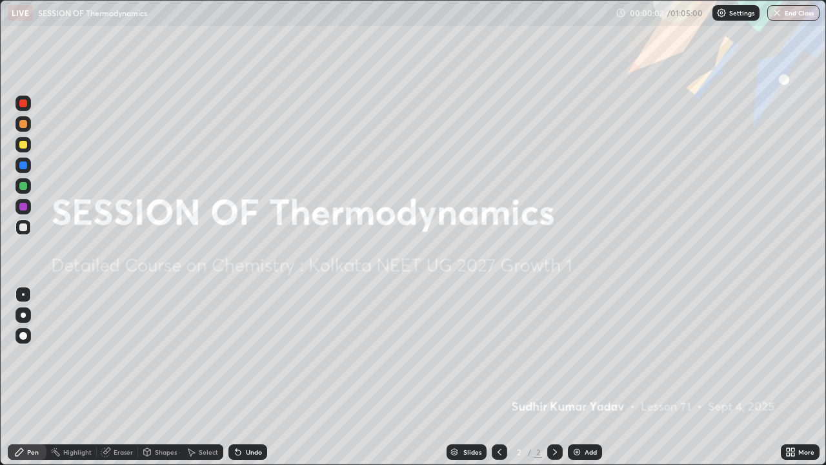 The width and height of the screenshot is (826, 465). I want to click on div: More, so click(806, 452).